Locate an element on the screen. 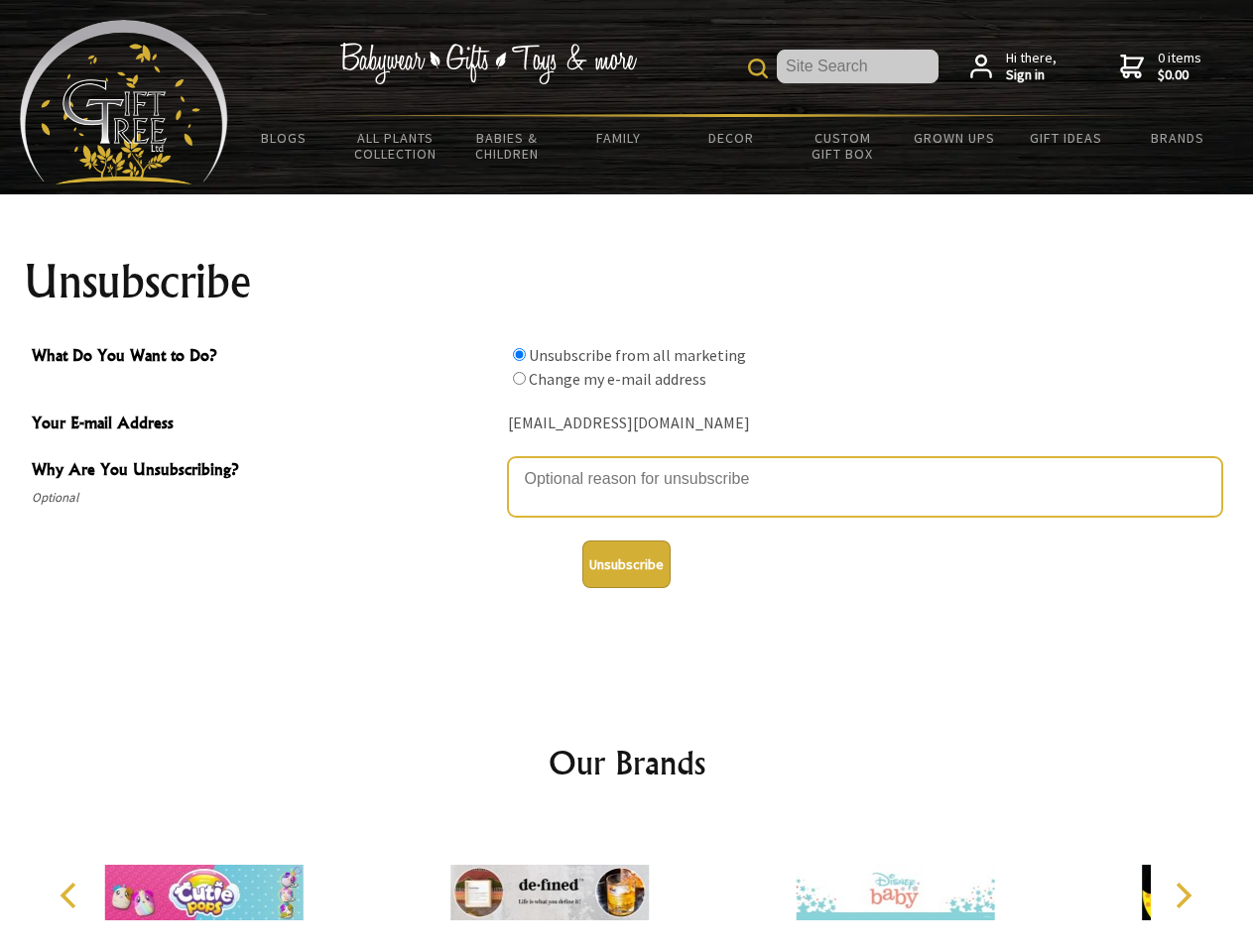 This screenshot has width=1253, height=952. a: Grown Ups is located at coordinates (953, 138).